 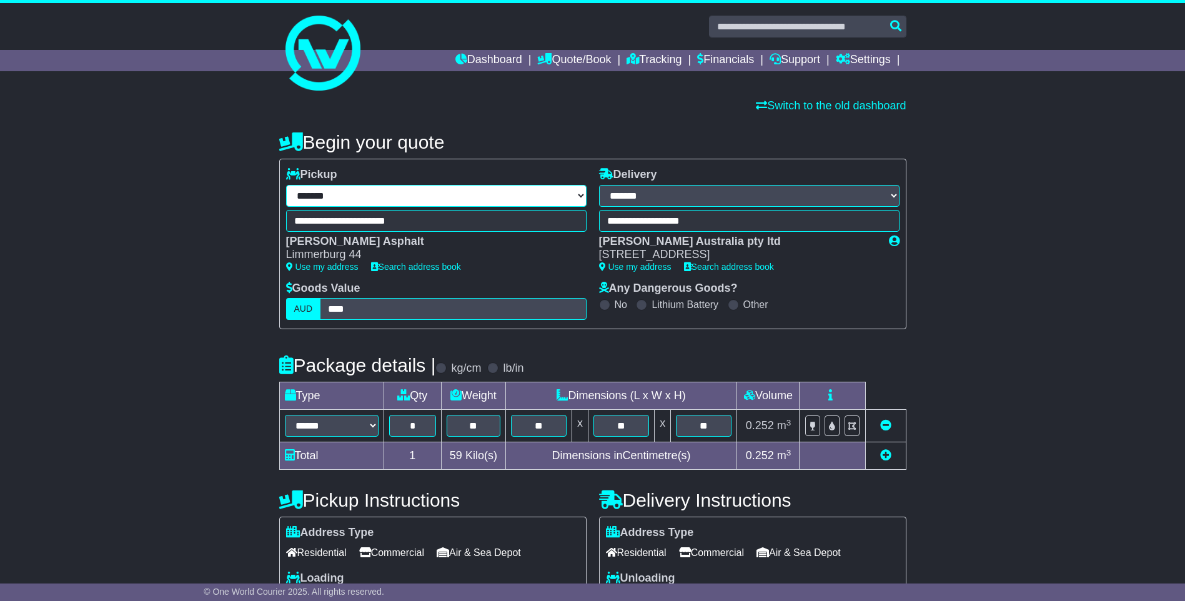 I want to click on label: Lithium Battery, so click(x=684, y=304).